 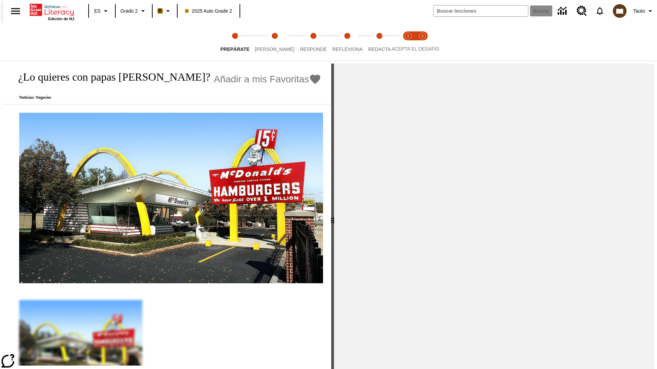 What do you see at coordinates (261, 79) in the screenshot?
I see `span: Añadir a mis Favoritas` at bounding box center [261, 79].